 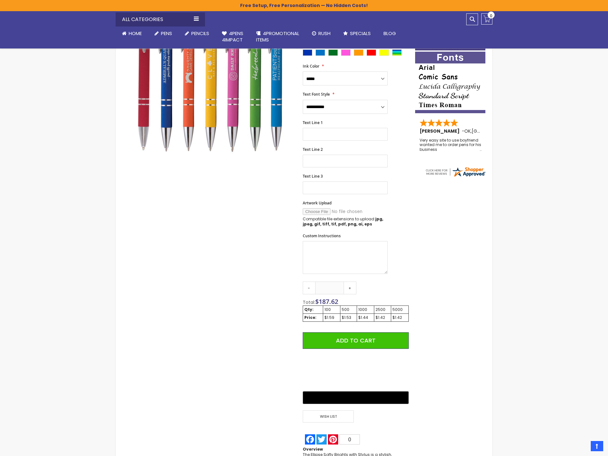 What do you see at coordinates (389, 33) in the screenshot?
I see `span: Blog` at bounding box center [389, 33].